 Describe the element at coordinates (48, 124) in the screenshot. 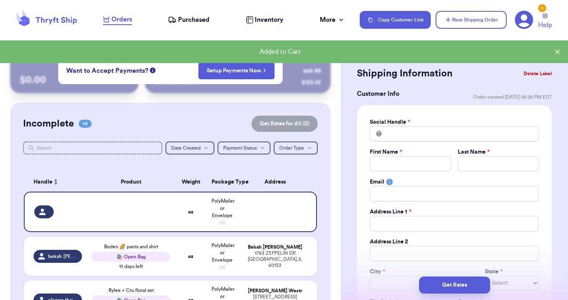

I see `h2: Incomplete` at that location.